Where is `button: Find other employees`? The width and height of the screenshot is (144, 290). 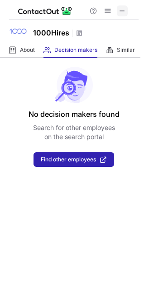
button: Find other employees is located at coordinates (74, 159).